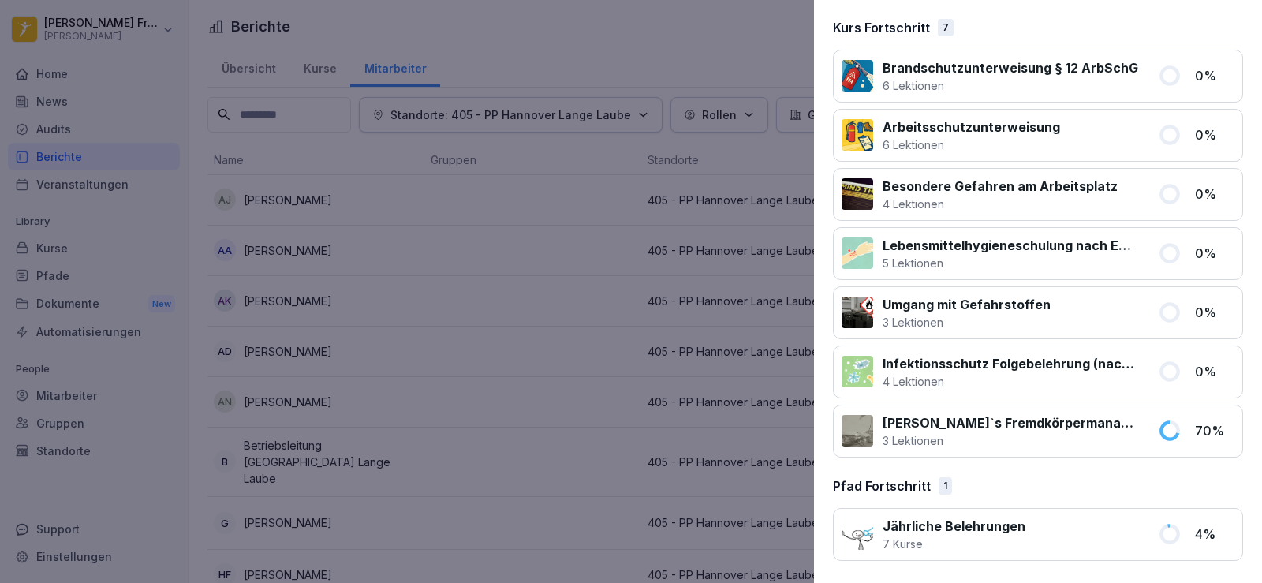  I want to click on div: 1, so click(945, 486).